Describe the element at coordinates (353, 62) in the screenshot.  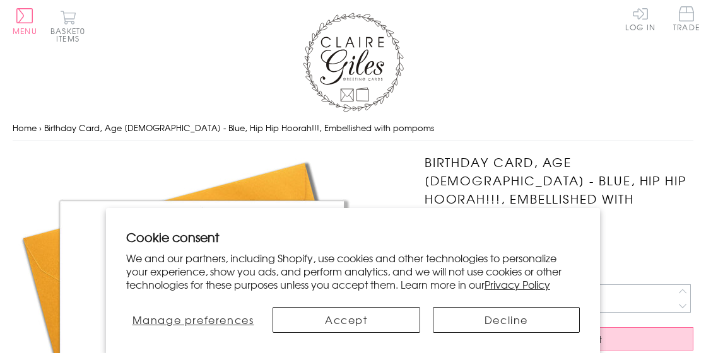
I see `img: Claire Giles Greetings Cards` at that location.